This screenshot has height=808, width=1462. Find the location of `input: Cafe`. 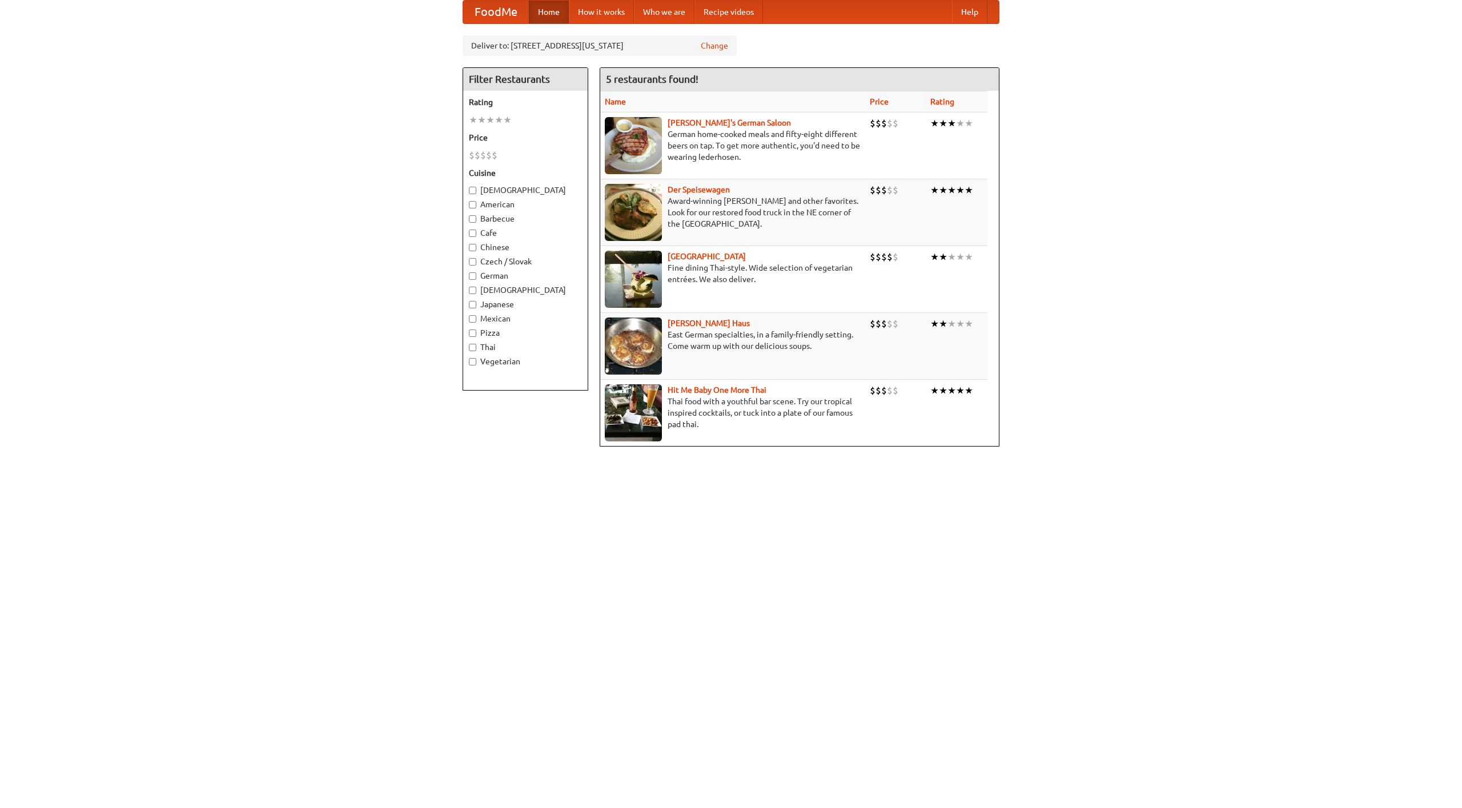

input: Cafe is located at coordinates (472, 233).